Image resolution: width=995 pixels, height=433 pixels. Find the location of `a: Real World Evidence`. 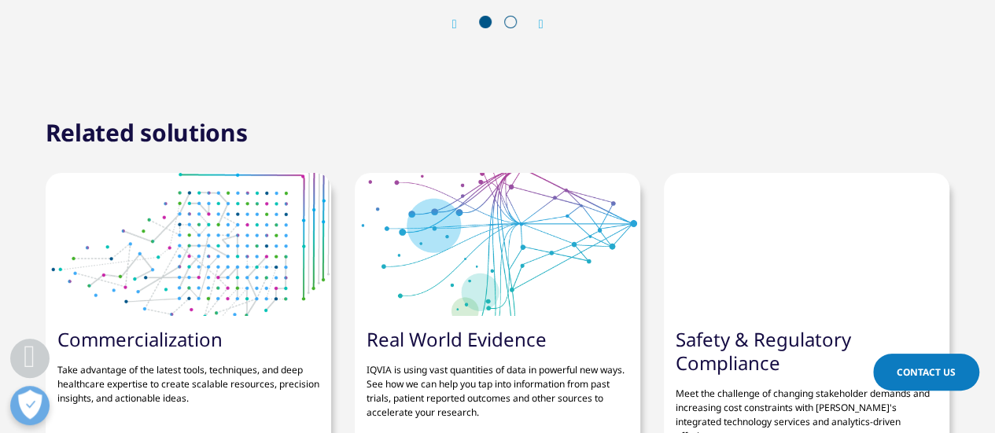

a: Real World Evidence is located at coordinates (456, 339).